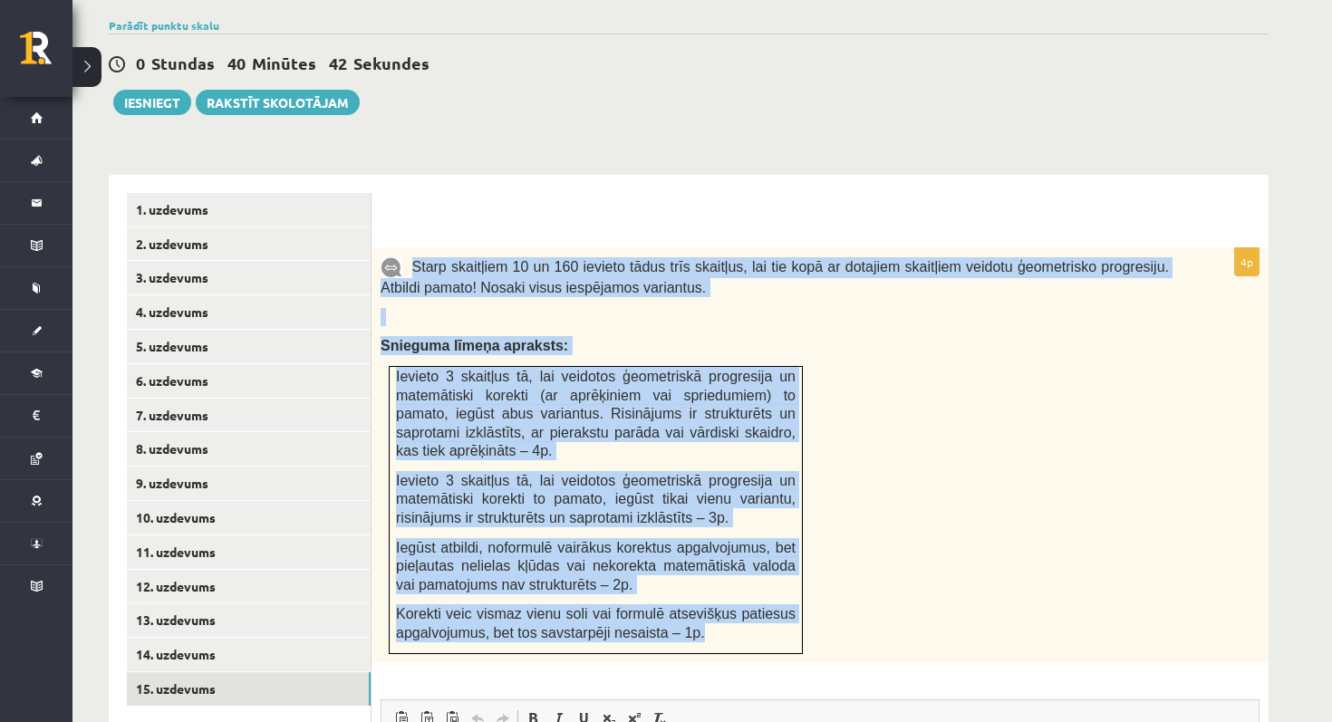  I want to click on p: 4p, so click(1247, 262).